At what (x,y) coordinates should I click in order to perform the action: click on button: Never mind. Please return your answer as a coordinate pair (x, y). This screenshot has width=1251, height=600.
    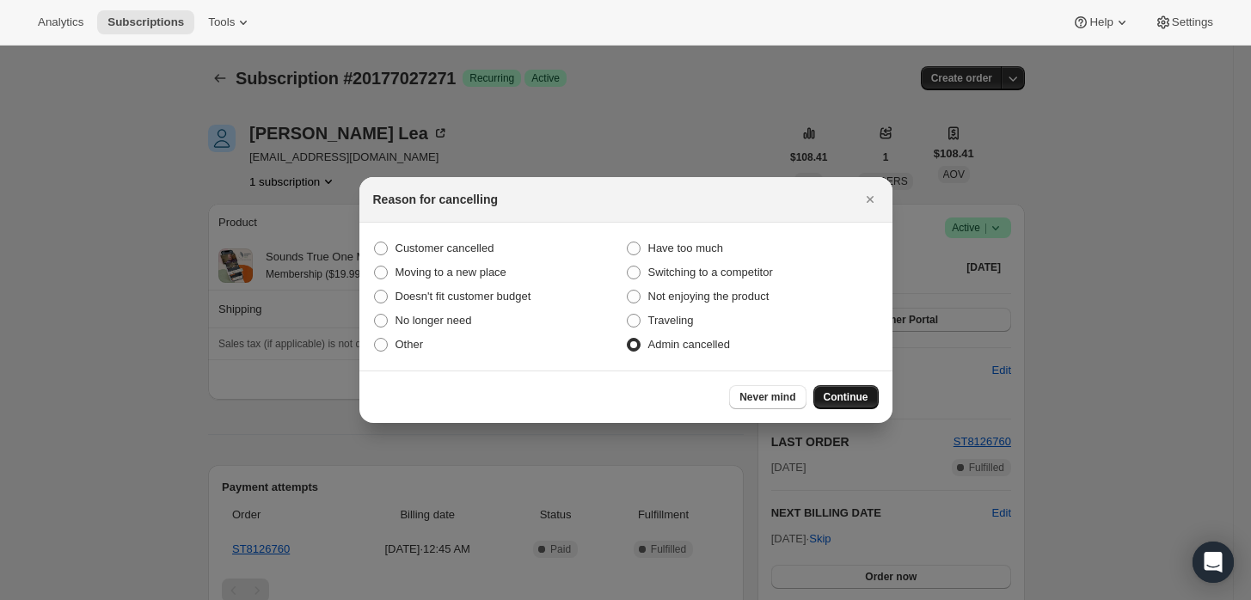
    Looking at the image, I should click on (767, 397).